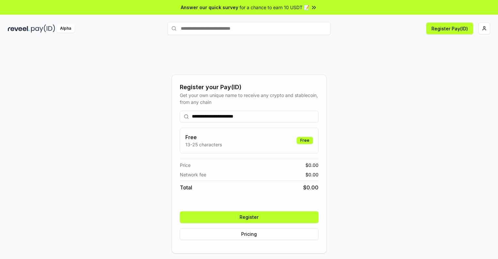 This screenshot has width=498, height=259. Describe the element at coordinates (204, 137) in the screenshot. I see `h3: Free` at that location.